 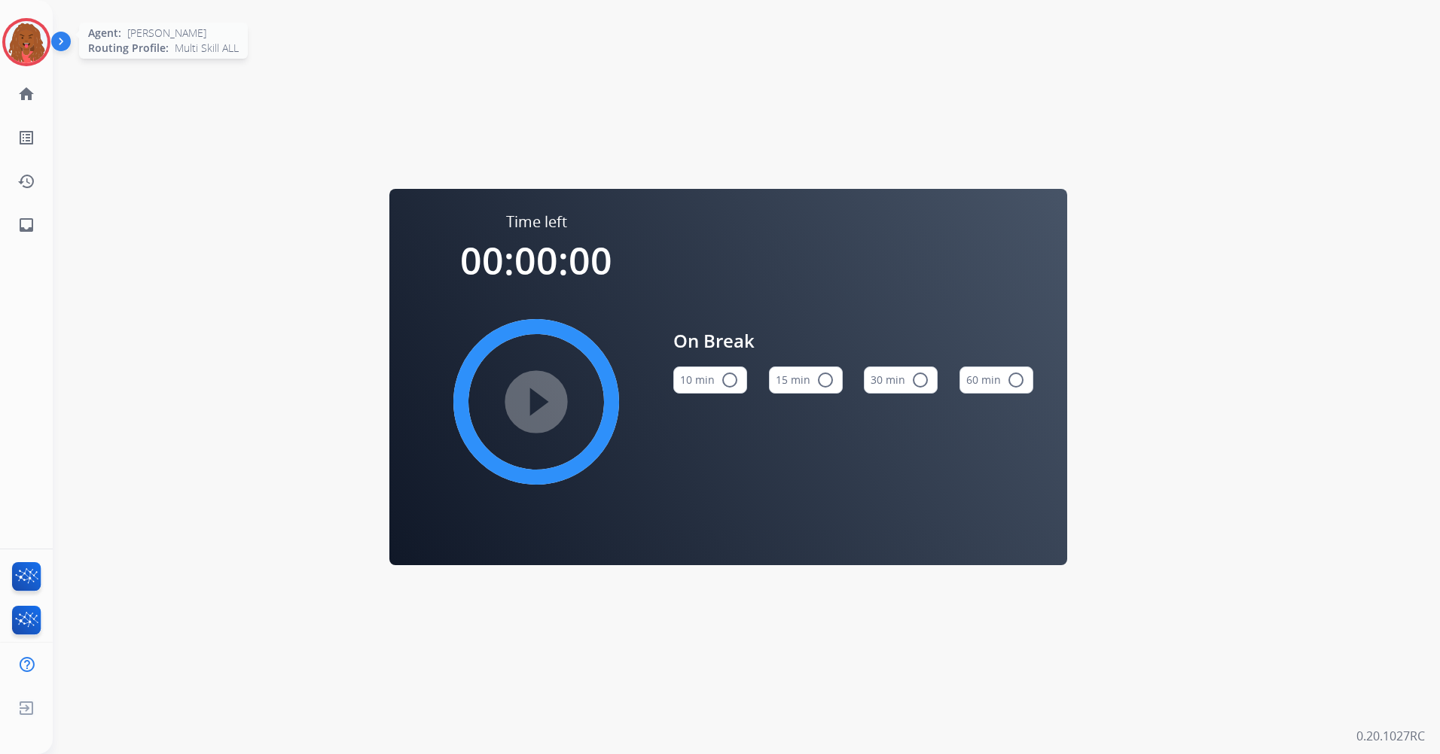 What do you see at coordinates (26, 138) in the screenshot?
I see `mat-icon: list_alt` at bounding box center [26, 138].